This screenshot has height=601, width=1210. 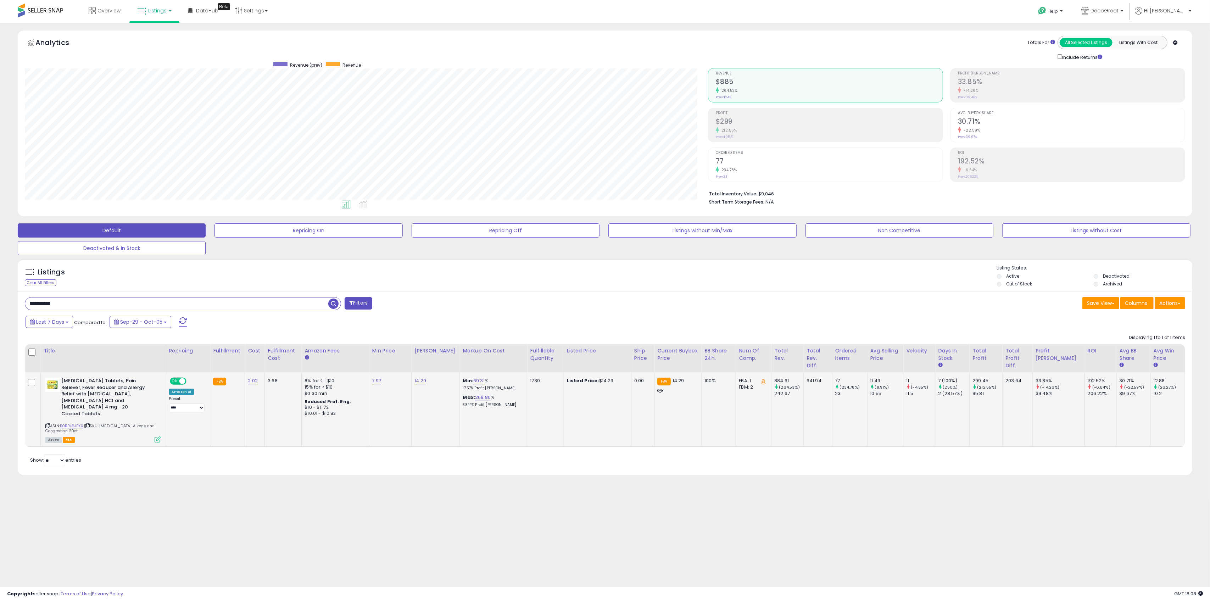 What do you see at coordinates (358, 303) in the screenshot?
I see `button: Filters` at bounding box center [358, 303].